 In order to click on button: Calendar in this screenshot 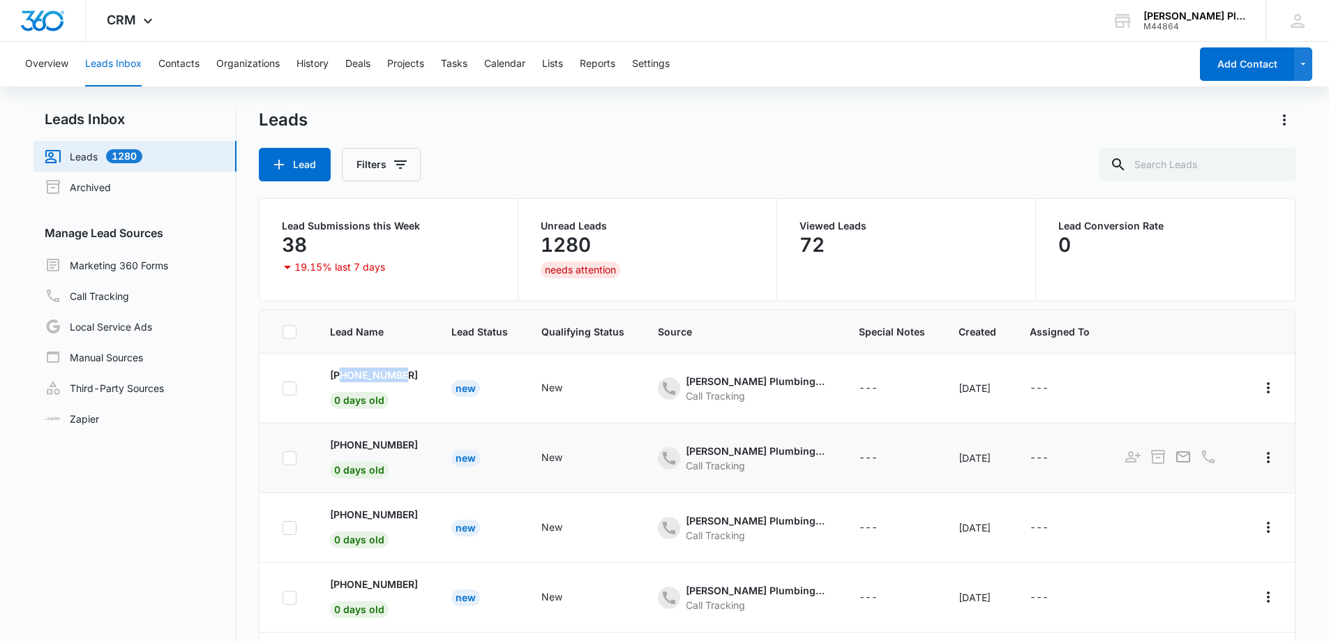, I will do `click(504, 64)`.